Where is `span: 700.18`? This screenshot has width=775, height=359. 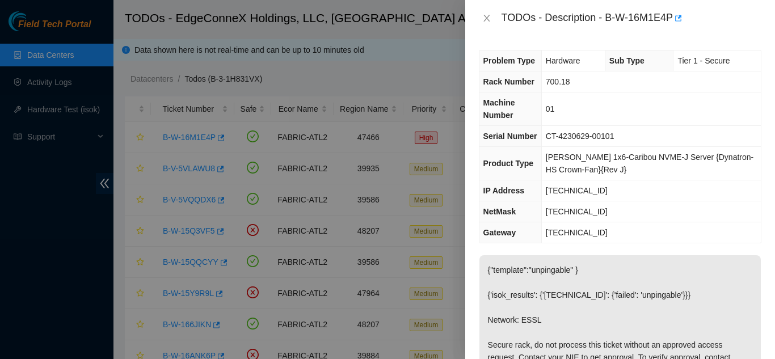 span: 700.18 is located at coordinates (557, 82).